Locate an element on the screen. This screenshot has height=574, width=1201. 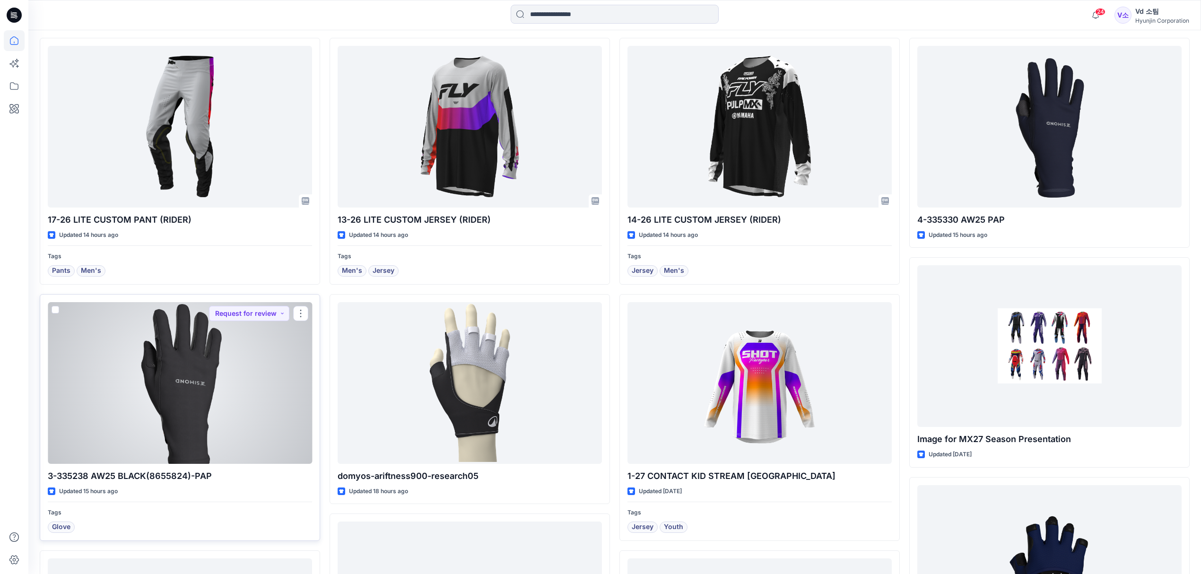
span: 24 is located at coordinates (1100, 12).